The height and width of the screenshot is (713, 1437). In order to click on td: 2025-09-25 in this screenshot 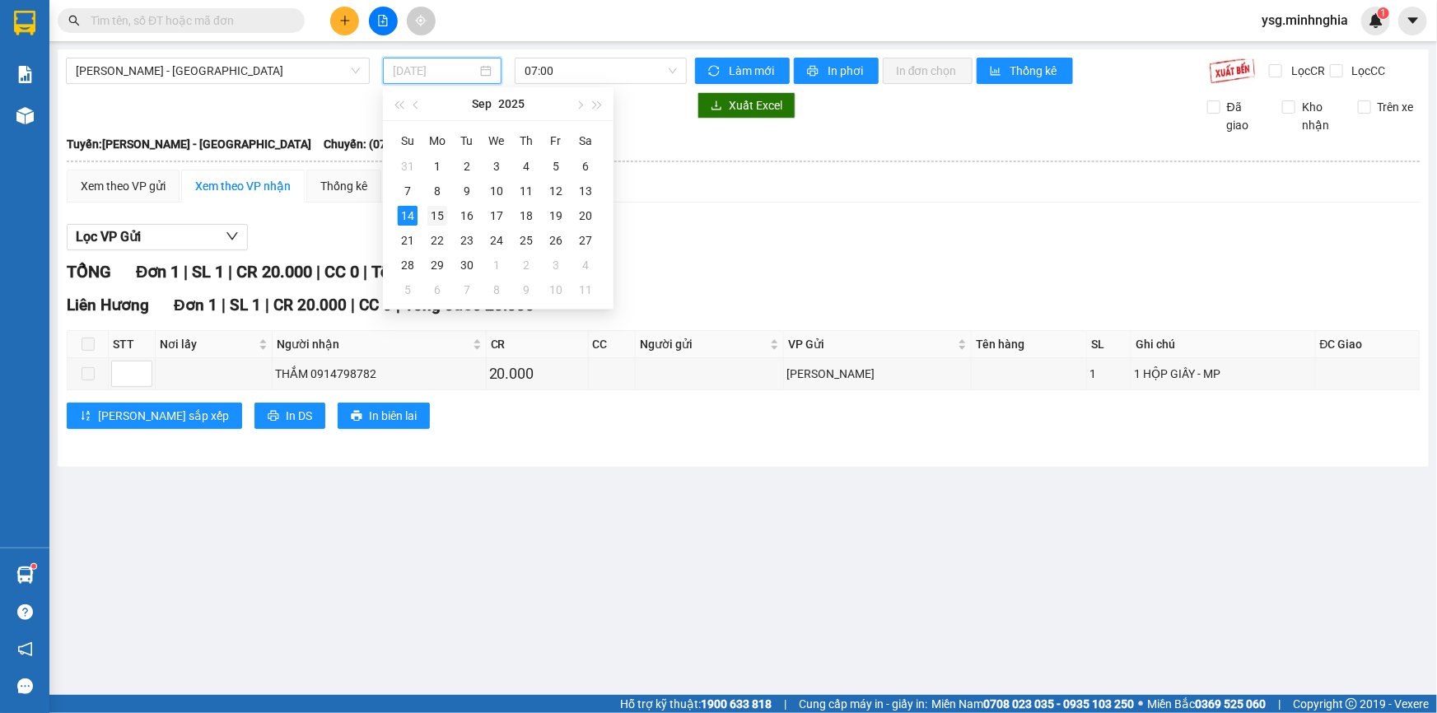, I will do `click(526, 240)`.